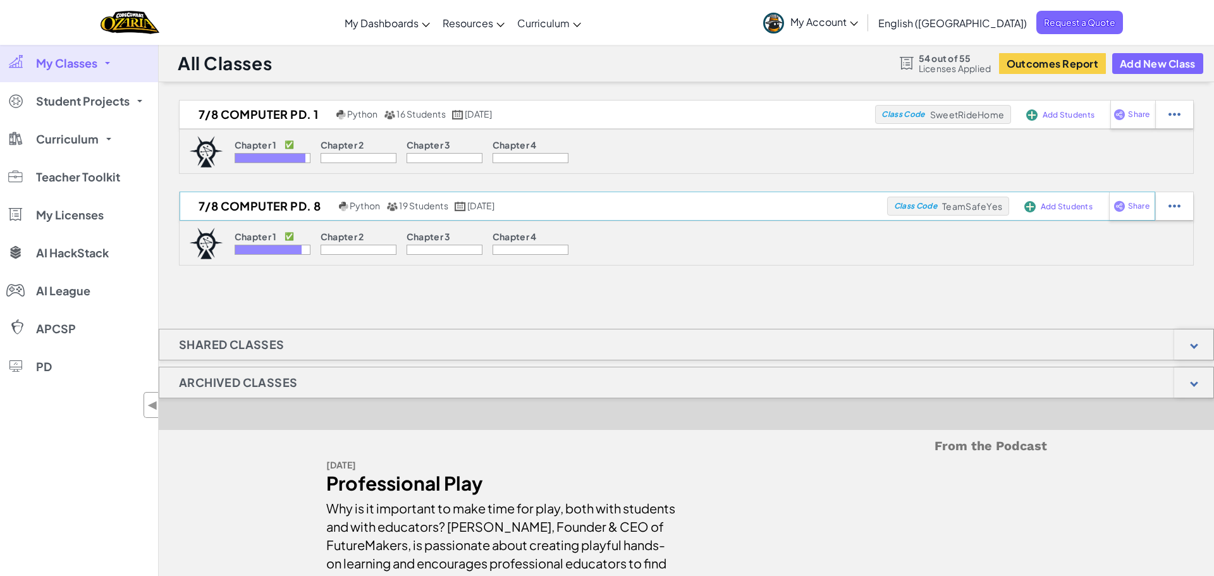 The height and width of the screenshot is (576, 1214). What do you see at coordinates (78, 177) in the screenshot?
I see `span: Teacher Toolkit` at bounding box center [78, 177].